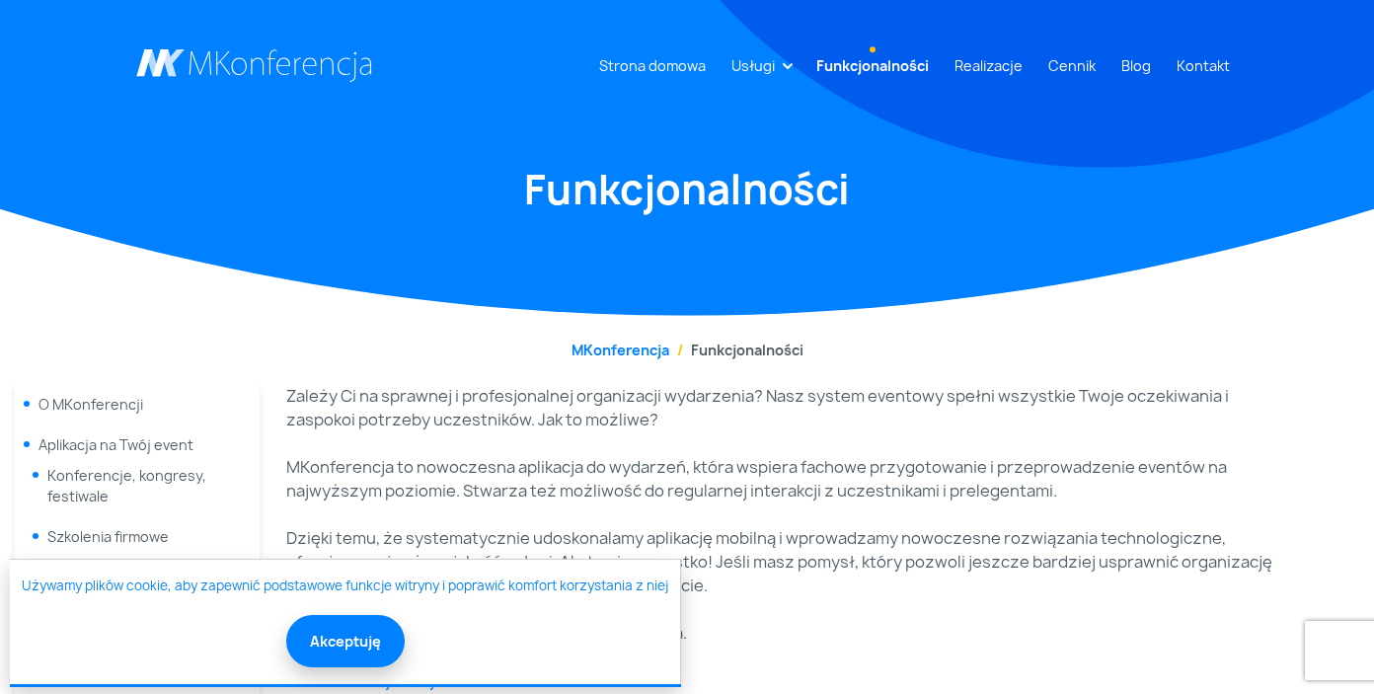  Describe the element at coordinates (345, 640) in the screenshot. I see `button: Akceptuję` at that location.